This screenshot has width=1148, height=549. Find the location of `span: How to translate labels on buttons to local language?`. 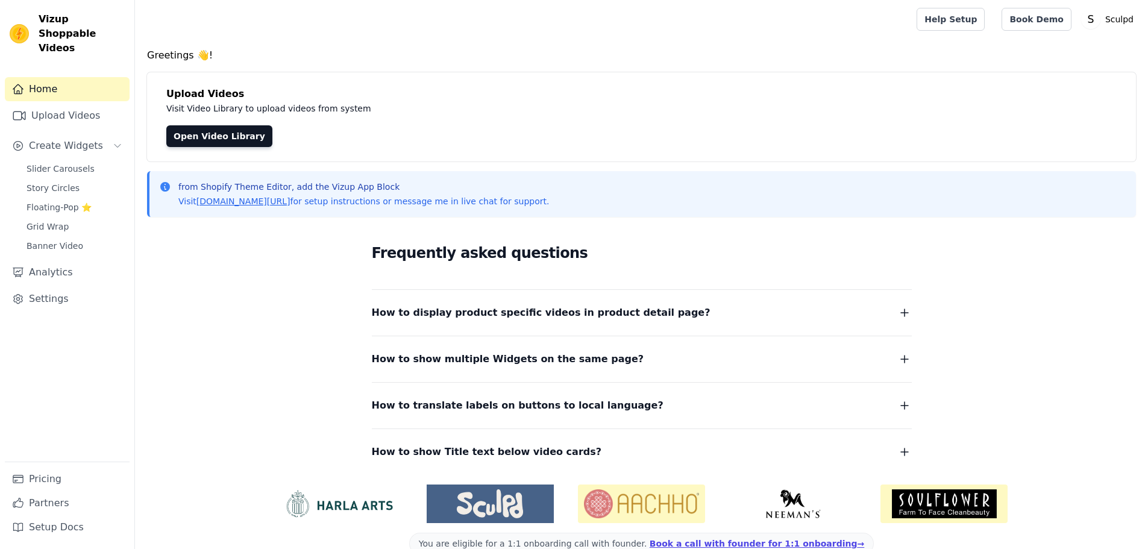

span: How to translate labels on buttons to local language? is located at coordinates (518, 406).